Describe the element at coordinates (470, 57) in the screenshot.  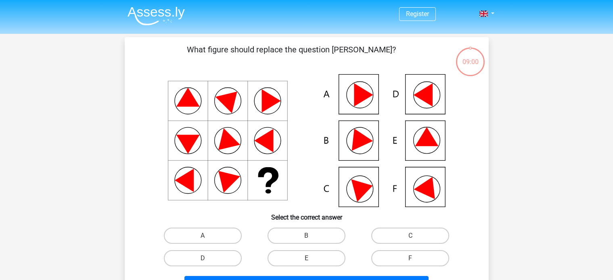
I see `div: 09:00` at that location.